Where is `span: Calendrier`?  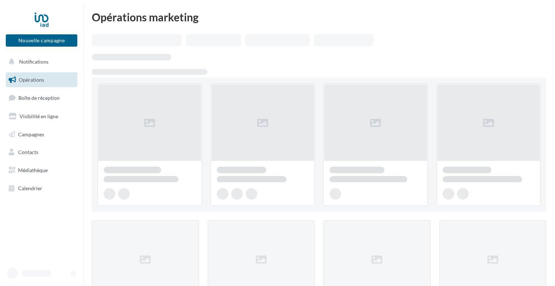
span: Calendrier is located at coordinates (30, 188).